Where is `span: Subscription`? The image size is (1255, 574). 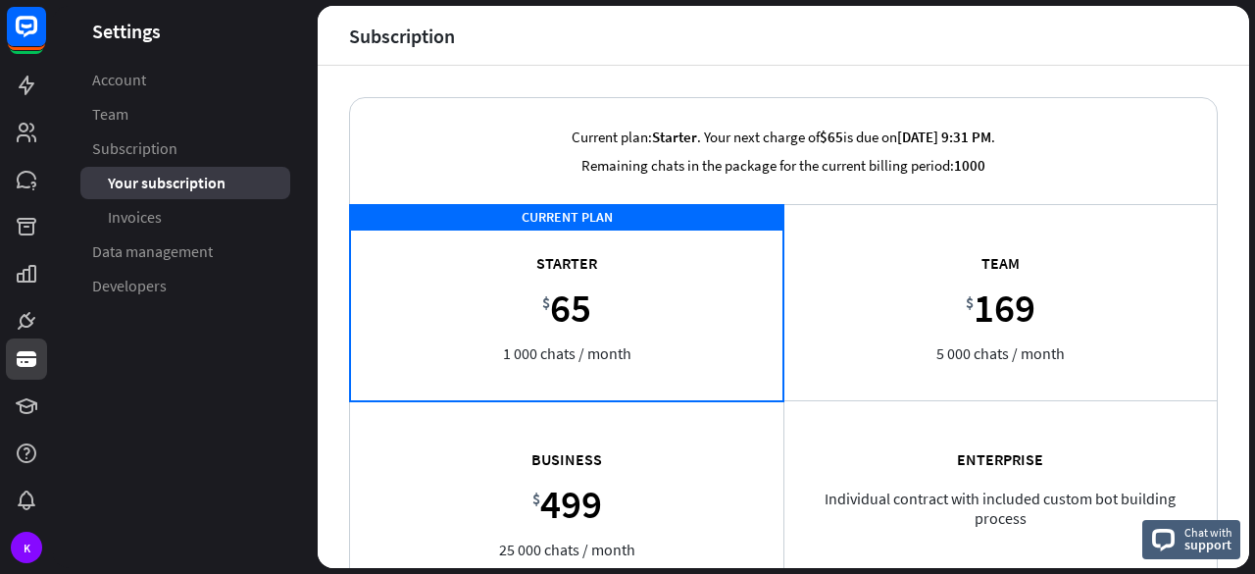
span: Subscription is located at coordinates (134, 148).